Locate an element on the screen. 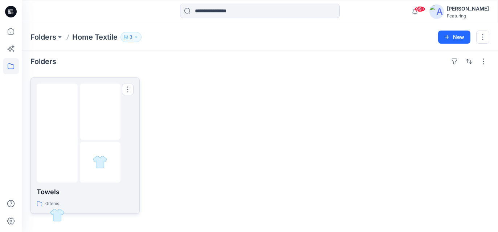  p: Folders is located at coordinates (43, 37).